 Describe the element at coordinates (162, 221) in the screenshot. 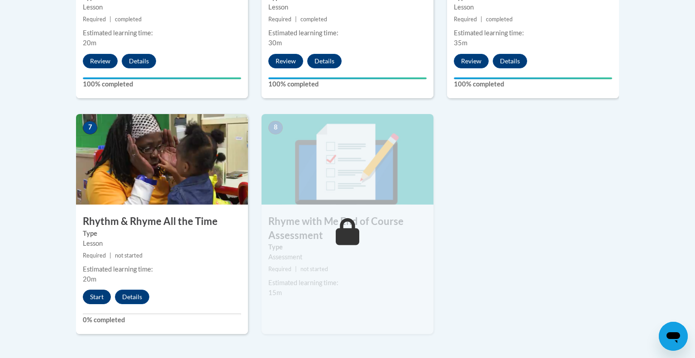

I see `h3: Rhythm & Rhyme All the Time` at that location.